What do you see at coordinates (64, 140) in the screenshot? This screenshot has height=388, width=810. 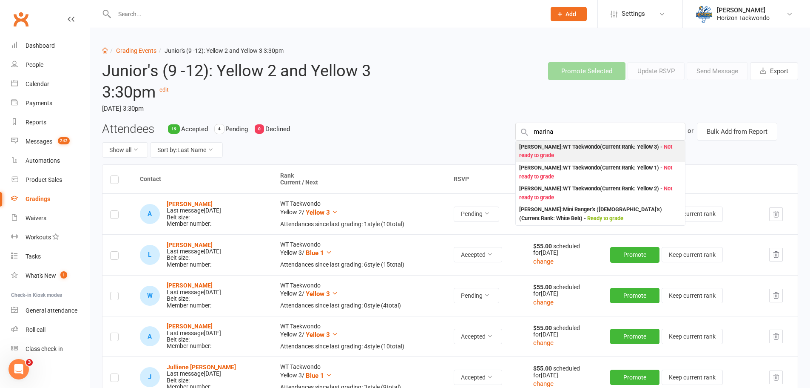 I see `span: 242` at bounding box center [64, 140].